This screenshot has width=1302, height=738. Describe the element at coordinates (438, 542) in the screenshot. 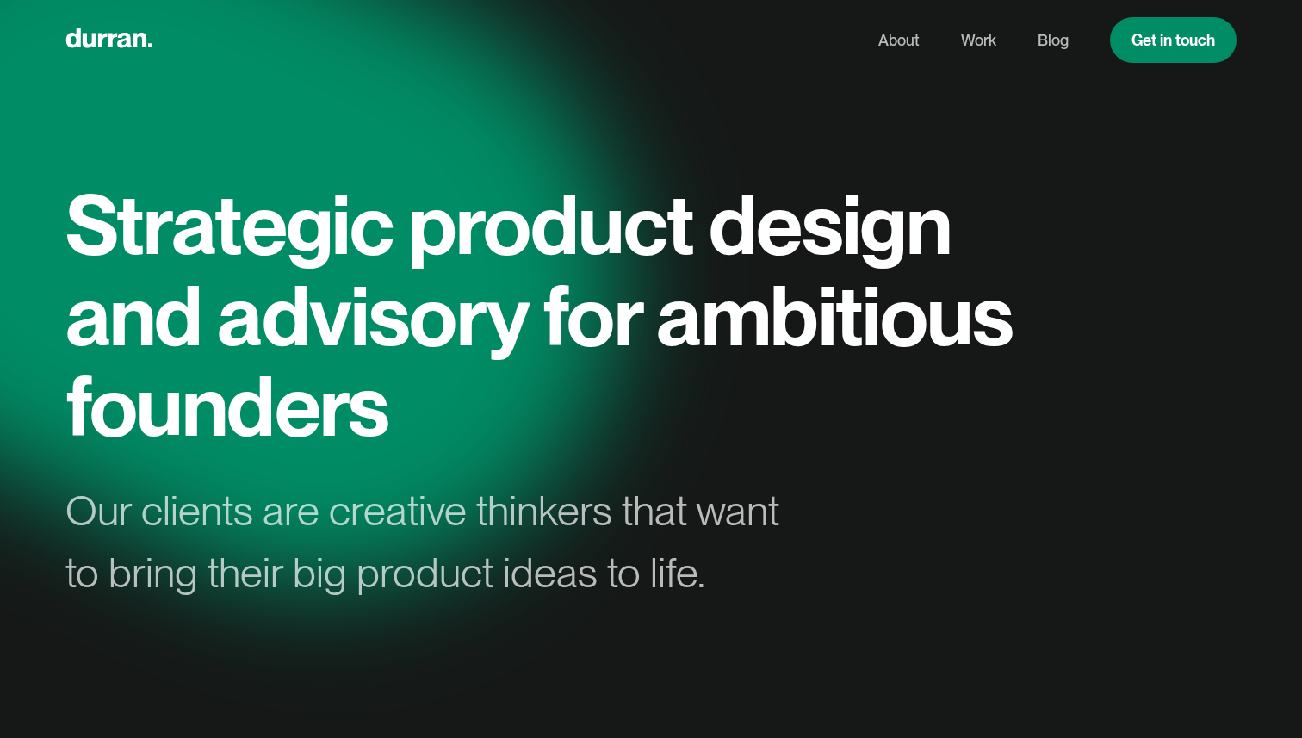

I see `div: Our clients are creative thinkers that want to bring their big product ideas to life.` at that location.